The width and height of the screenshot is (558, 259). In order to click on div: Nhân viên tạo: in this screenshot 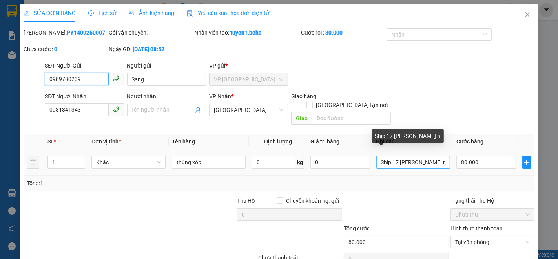, I will do `click(247, 33)`.